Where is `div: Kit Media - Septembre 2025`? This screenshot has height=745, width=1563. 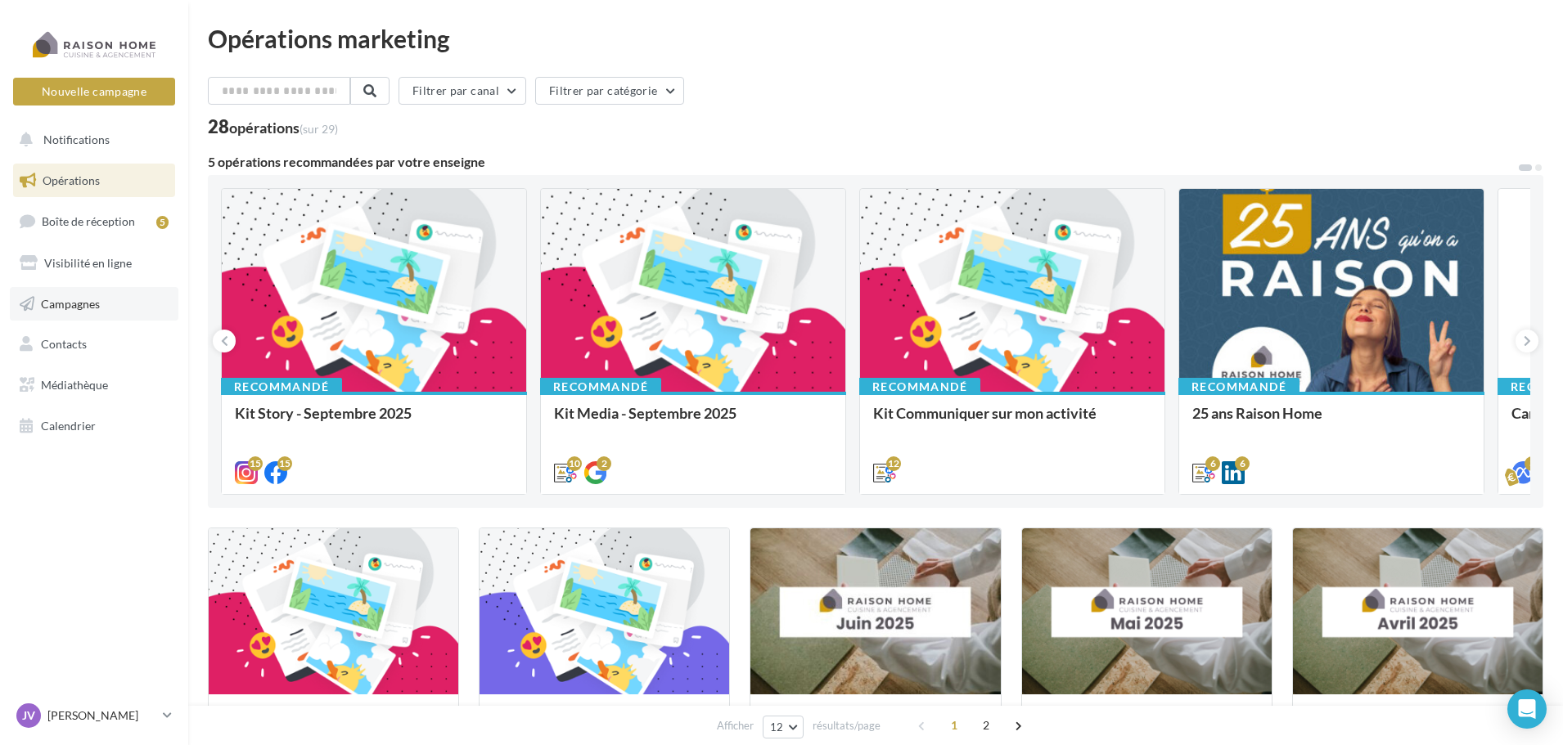
div: Kit Media - Septembre 2025 is located at coordinates (693, 421).